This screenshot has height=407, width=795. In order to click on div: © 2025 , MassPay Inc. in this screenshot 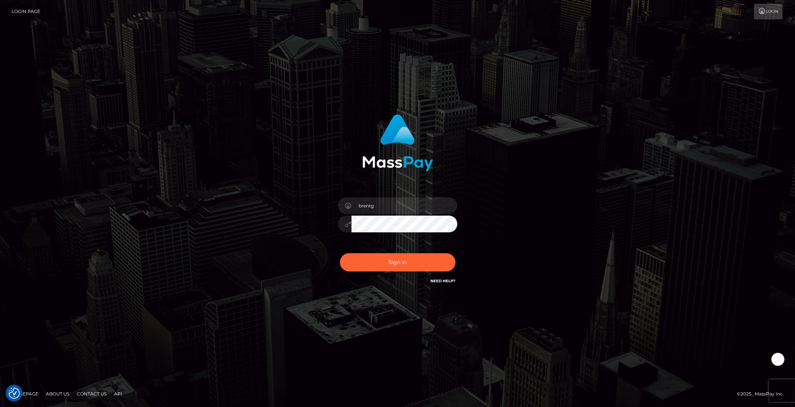, I will do `click(763, 394)`.